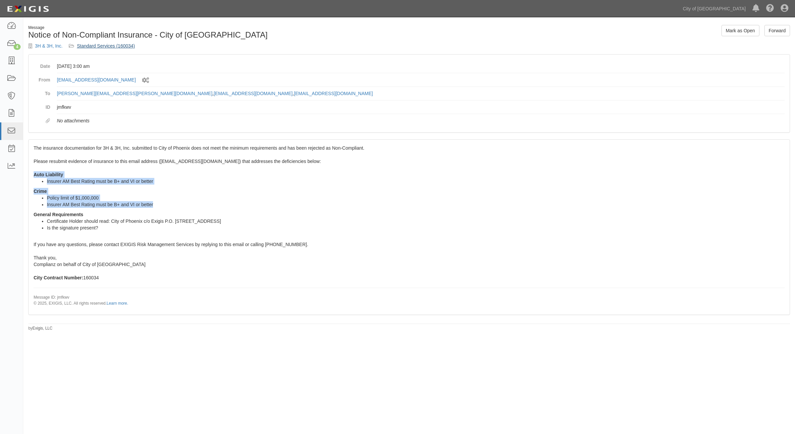  Describe the element at coordinates (106, 46) in the screenshot. I see `a: Standard Services (160034)` at that location.